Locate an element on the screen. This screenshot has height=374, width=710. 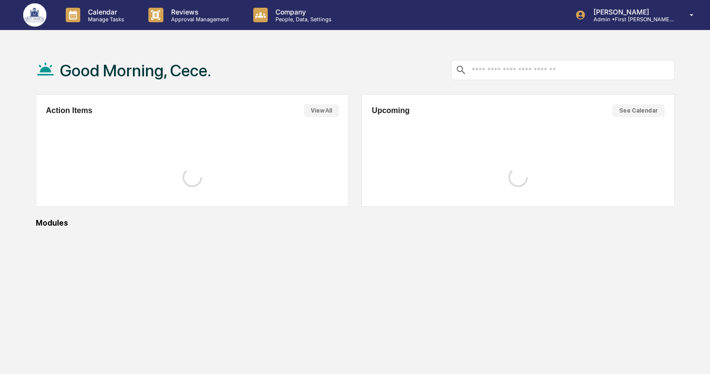
p: Reviews is located at coordinates (199, 12).